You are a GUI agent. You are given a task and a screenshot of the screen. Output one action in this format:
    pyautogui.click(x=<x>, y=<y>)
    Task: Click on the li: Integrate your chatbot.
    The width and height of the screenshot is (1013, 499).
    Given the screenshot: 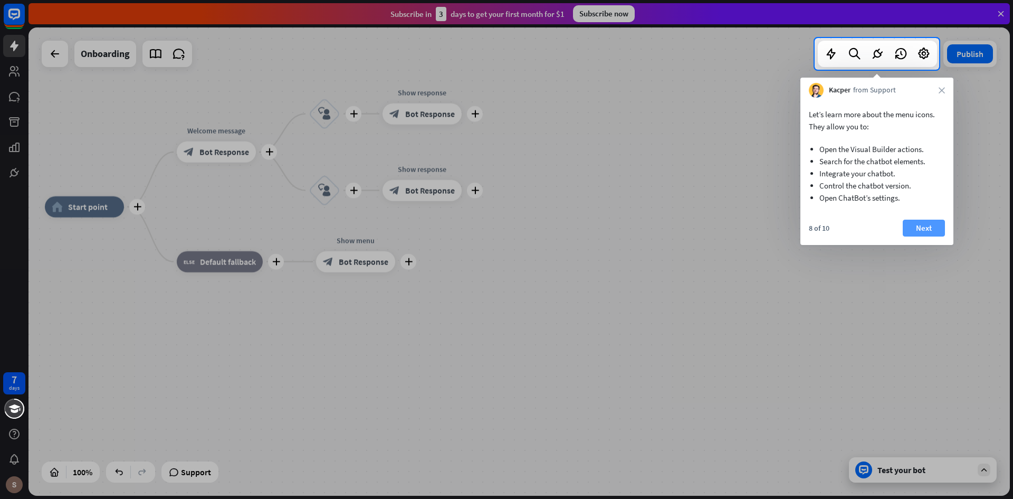 What is the action you would take?
    pyautogui.click(x=877, y=173)
    